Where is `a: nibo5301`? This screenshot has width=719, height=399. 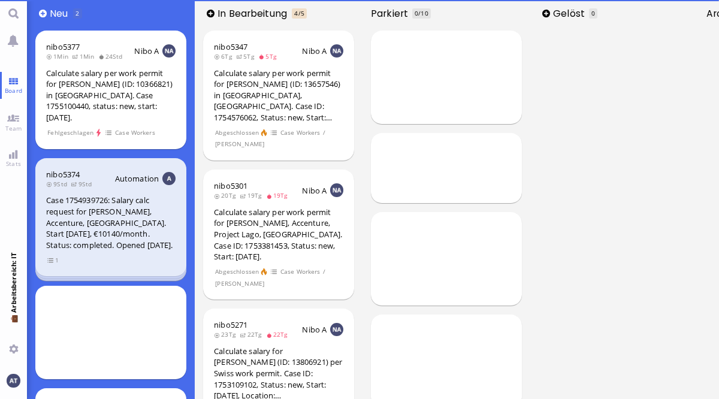
a: nibo5301 is located at coordinates (231, 186).